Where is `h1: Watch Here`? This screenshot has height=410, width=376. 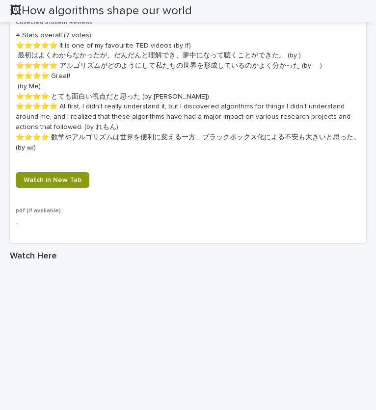 h1: Watch Here is located at coordinates (188, 257).